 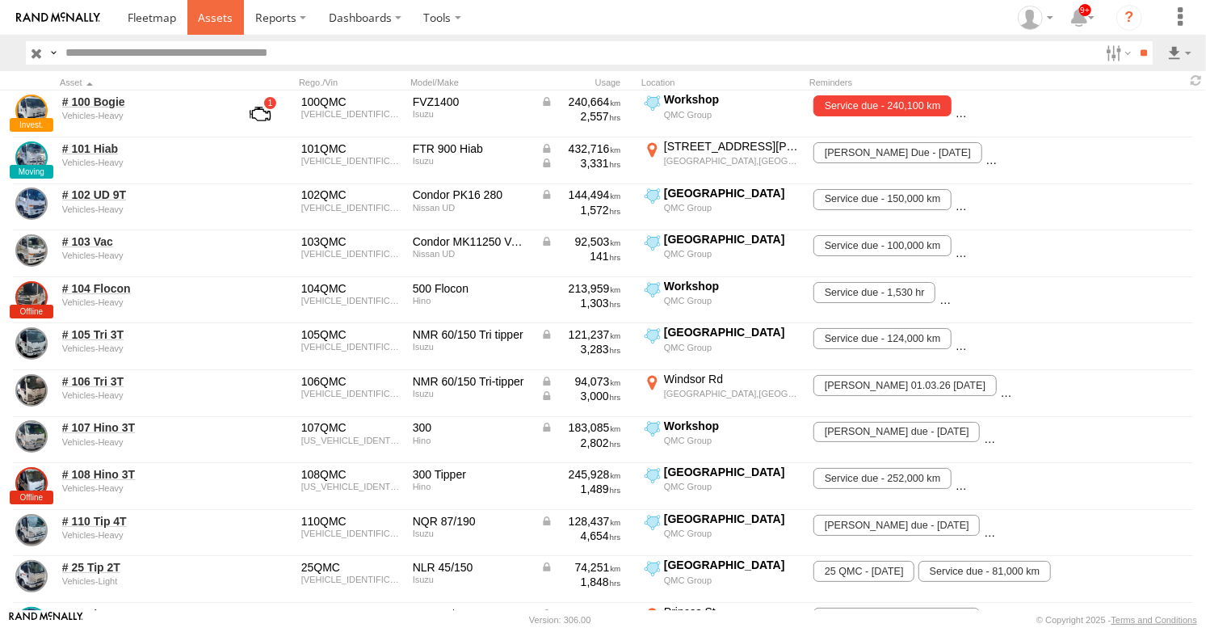 I want to click on div: JNBMKB8EL00L00619, so click(x=351, y=254).